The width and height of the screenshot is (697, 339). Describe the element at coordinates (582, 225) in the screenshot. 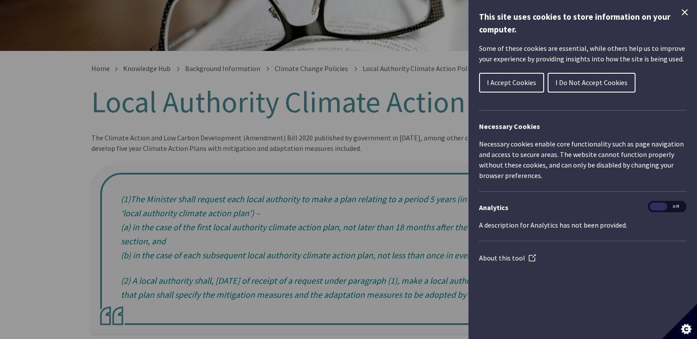

I see `p: A description for Analytics has not been provided.` at that location.